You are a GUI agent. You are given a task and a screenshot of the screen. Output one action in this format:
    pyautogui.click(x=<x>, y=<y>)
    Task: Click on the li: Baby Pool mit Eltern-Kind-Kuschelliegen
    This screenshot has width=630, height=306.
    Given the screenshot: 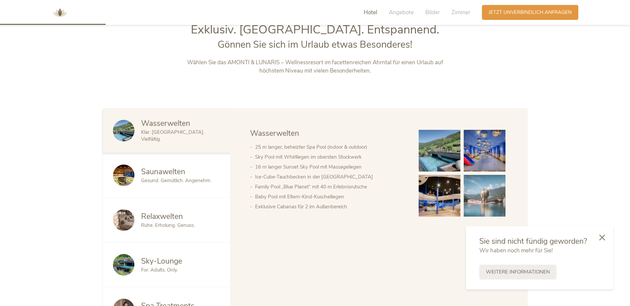 What is the action you would take?
    pyautogui.click(x=330, y=197)
    